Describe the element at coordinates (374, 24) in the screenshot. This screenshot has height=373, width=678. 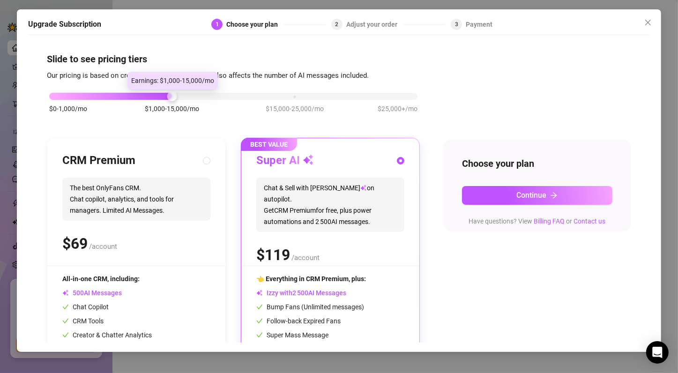
I see `div: Adjust your order` at that location.